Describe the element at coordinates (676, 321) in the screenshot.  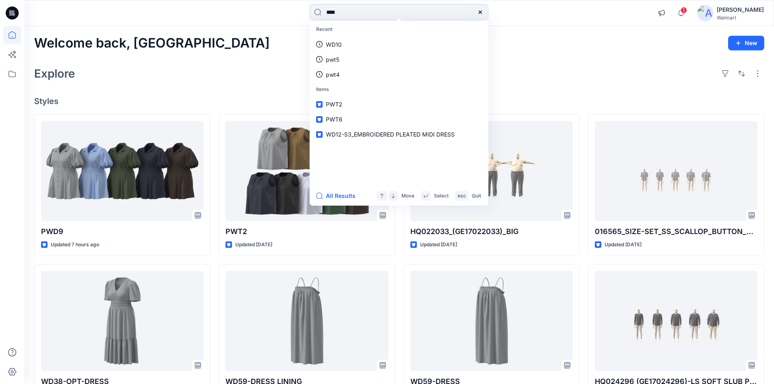
I see `a: HQ024296 (GE17024296)-LS SOFT SLUB POCKET CREW-REG` at that location.